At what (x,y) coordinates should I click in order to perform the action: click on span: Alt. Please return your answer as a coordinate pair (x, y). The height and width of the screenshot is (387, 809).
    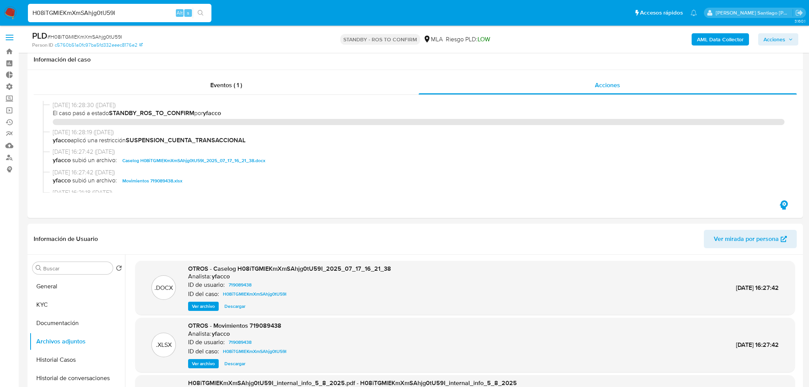
    Looking at the image, I should click on (180, 13).